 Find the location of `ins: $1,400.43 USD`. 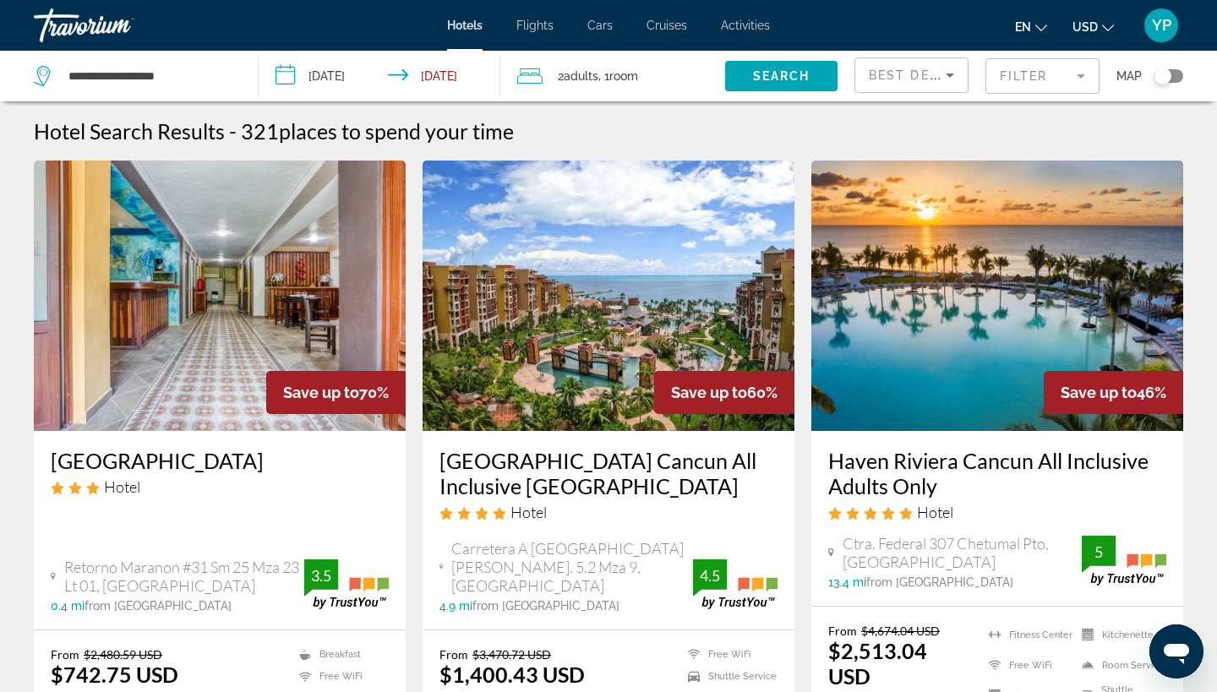

ins: $1,400.43 USD is located at coordinates (512, 674).